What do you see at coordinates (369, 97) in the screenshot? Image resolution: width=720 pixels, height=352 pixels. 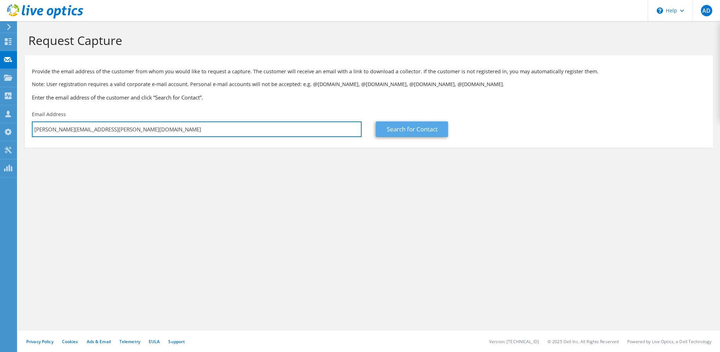 I see `h3: Enter the email address of the customer and click “Search for Contact”.` at bounding box center [369, 97].